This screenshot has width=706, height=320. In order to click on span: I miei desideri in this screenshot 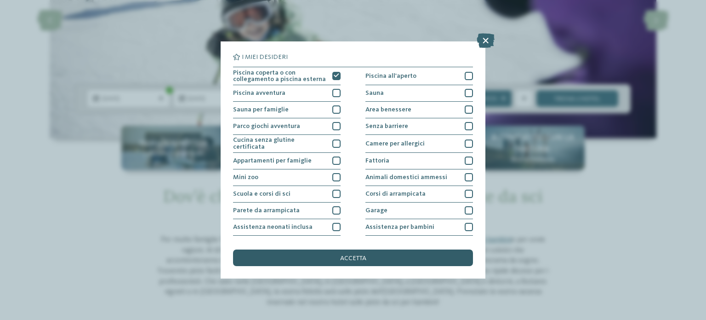, I will do `click(265, 57)`.